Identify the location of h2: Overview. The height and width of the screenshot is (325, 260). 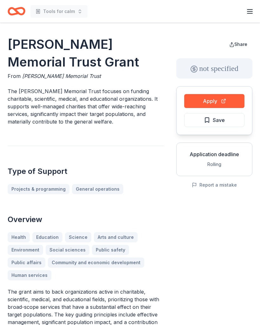
(86, 220).